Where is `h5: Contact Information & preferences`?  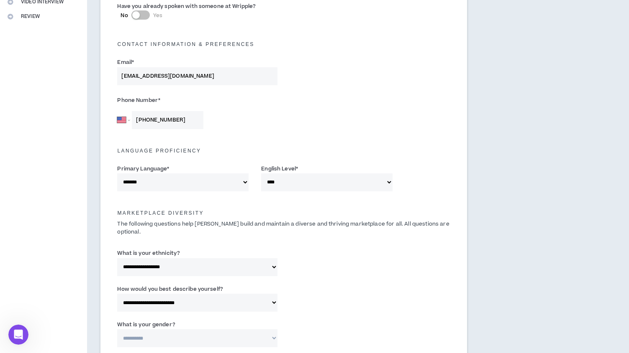 h5: Contact Information & preferences is located at coordinates (283, 44).